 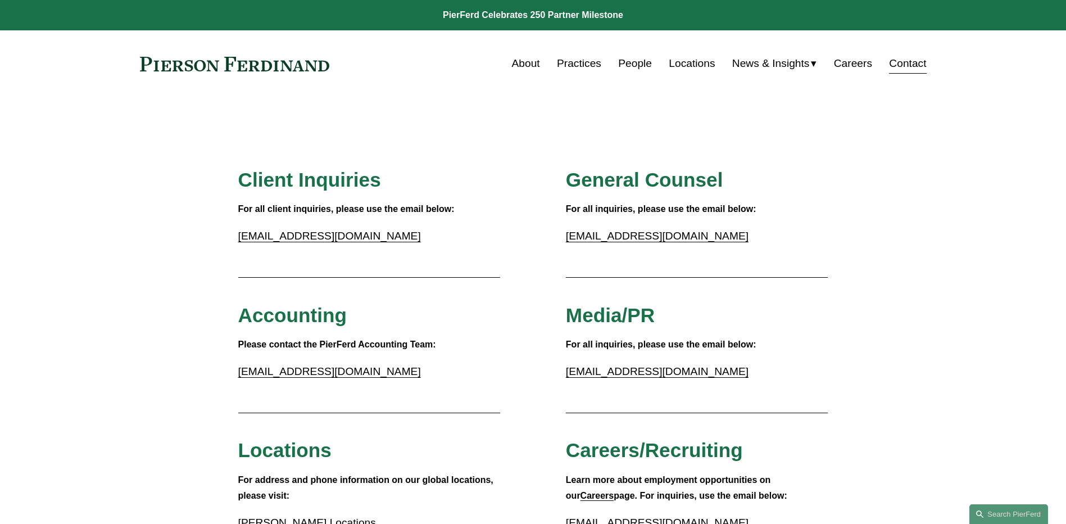 What do you see at coordinates (610, 315) in the screenshot?
I see `span: Media/PR` at bounding box center [610, 315].